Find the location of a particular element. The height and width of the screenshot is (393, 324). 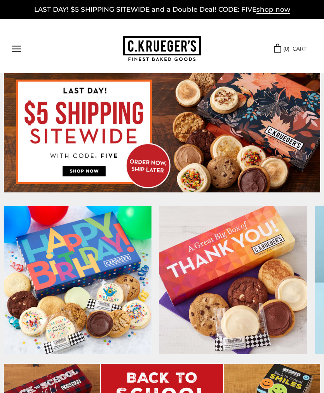

a: Box of Thanks Half Dozen Sampler - Assorted Cookies is located at coordinates (233, 280).